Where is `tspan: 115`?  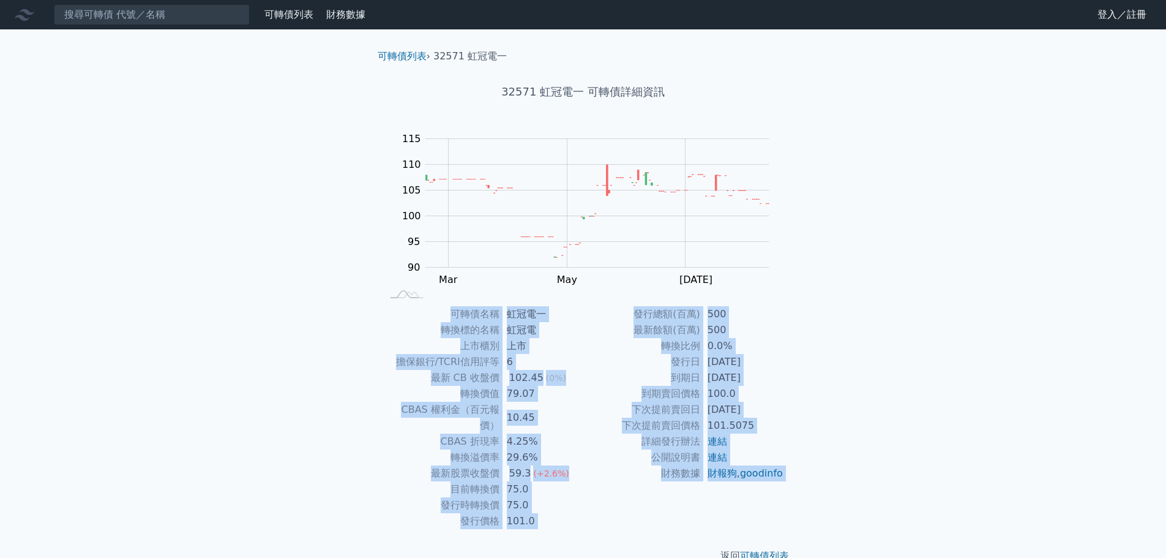 tspan: 115 is located at coordinates (411, 138).